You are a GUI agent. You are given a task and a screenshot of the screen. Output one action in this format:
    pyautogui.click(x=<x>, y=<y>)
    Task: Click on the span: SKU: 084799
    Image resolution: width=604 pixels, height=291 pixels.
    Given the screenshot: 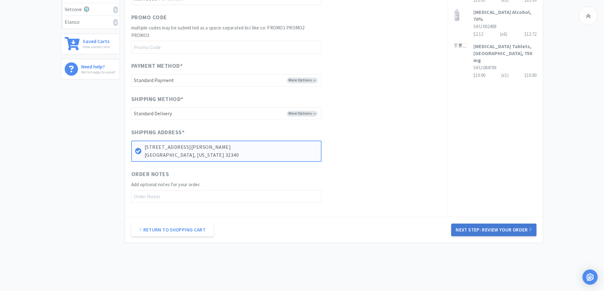 What is the action you would take?
    pyautogui.click(x=484, y=67)
    